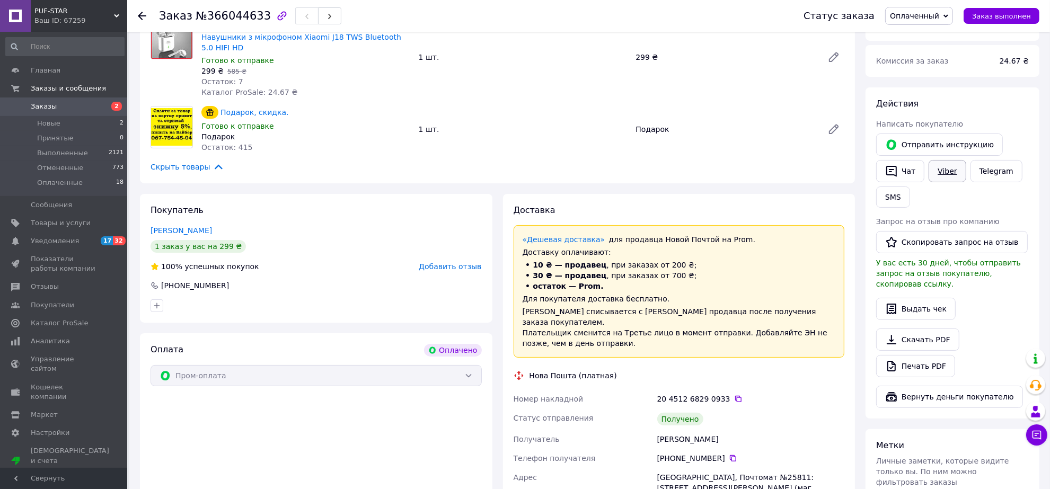 The height and width of the screenshot is (489, 1050). I want to click on button: Чат с покупателем, so click(1036, 435).